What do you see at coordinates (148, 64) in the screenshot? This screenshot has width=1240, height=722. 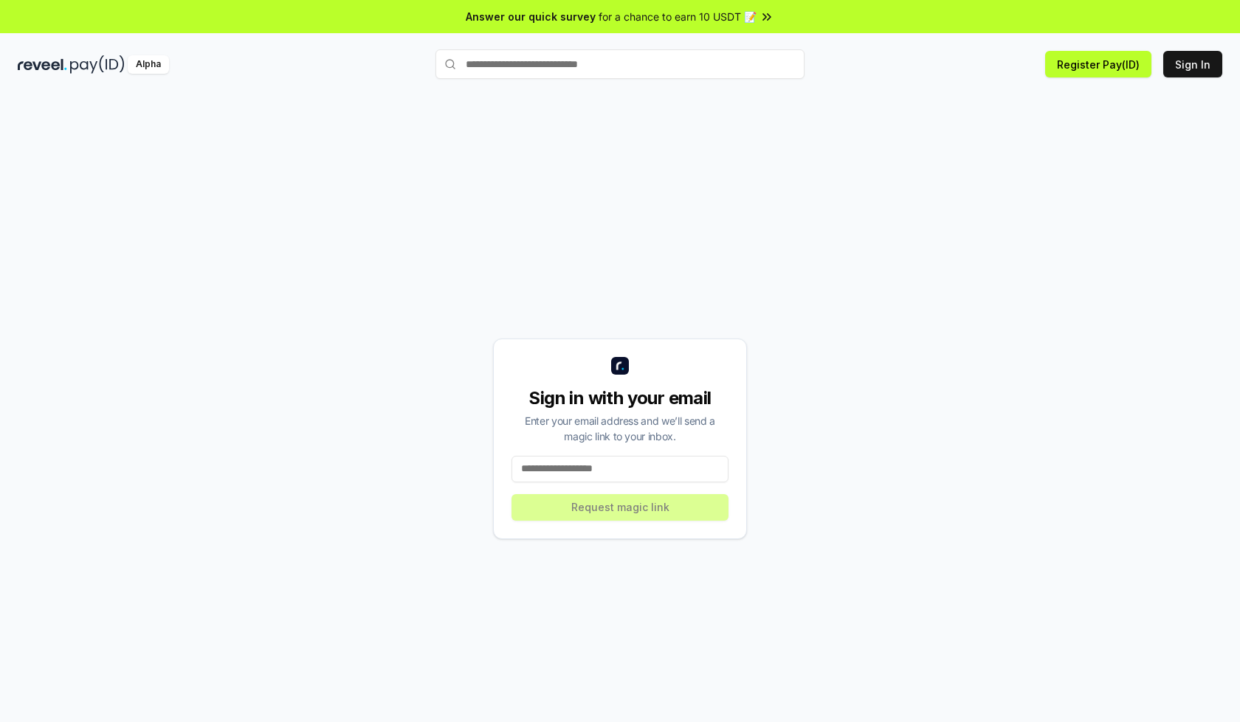 I see `div: Alpha` at bounding box center [148, 64].